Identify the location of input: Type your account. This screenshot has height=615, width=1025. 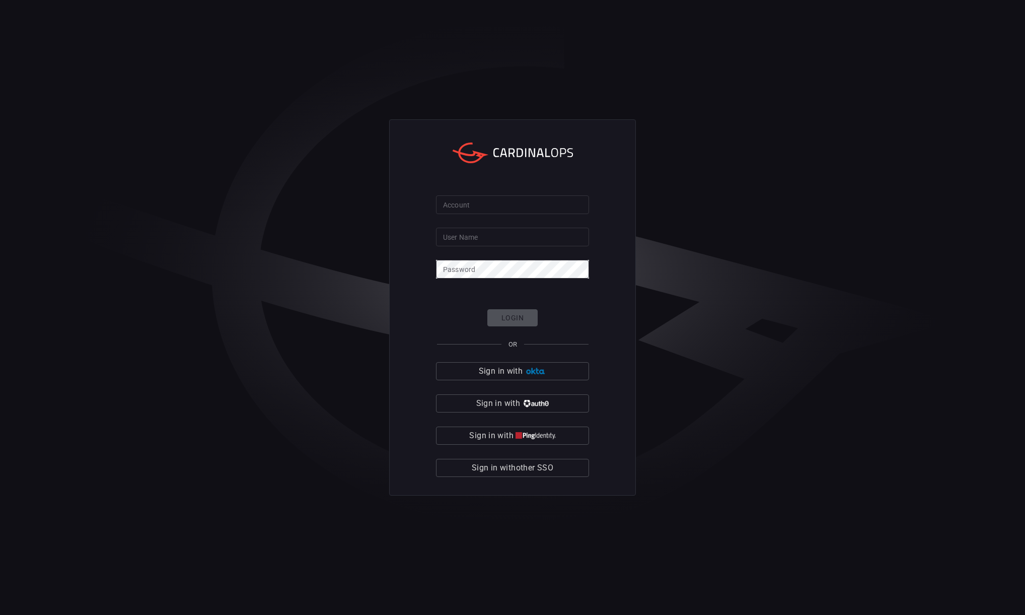
(513, 204).